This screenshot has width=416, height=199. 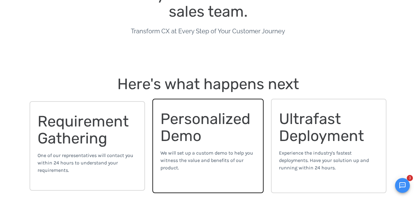 I want to click on span: Transform CX at Every Step of Your Customer Journey, so click(x=208, y=31).